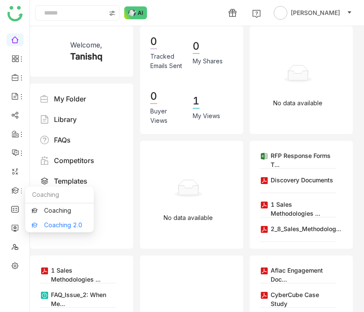 The height and width of the screenshot is (312, 364). I want to click on div: My Shares, so click(208, 61).